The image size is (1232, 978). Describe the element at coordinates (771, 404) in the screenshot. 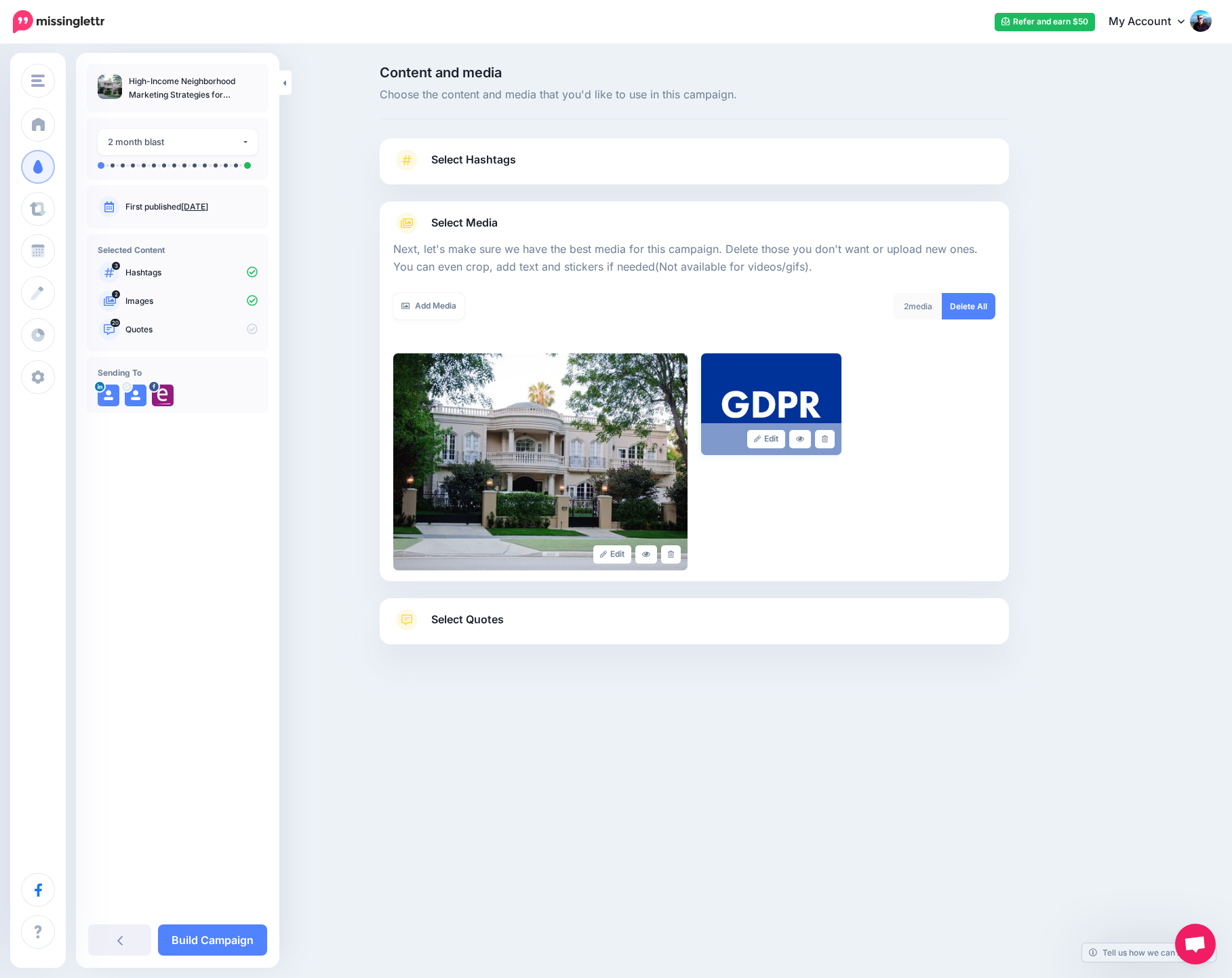

I see `img: acb7be3c66053634bfddbb8df95232d6_large.jpg` at that location.